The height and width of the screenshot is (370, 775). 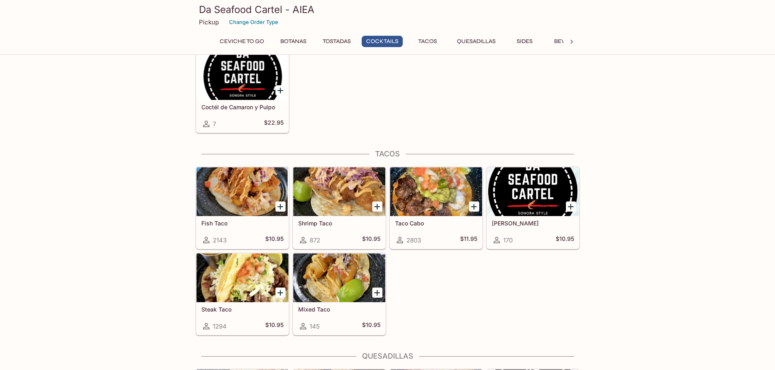 What do you see at coordinates (220, 240) in the screenshot?
I see `span: 2143` at bounding box center [220, 240].